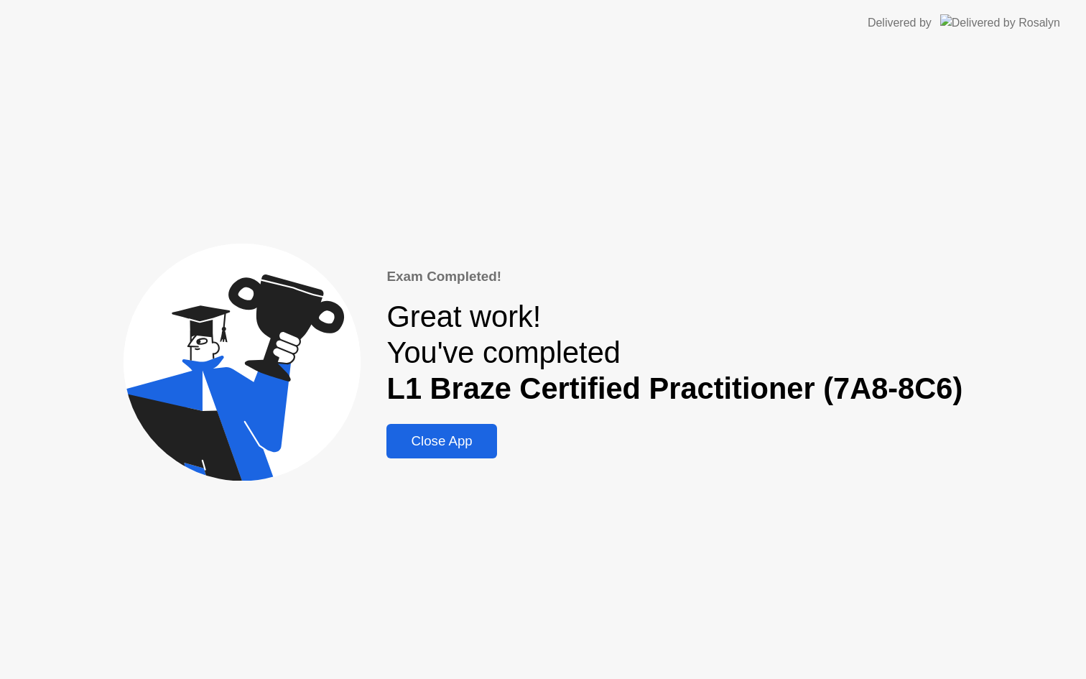  I want to click on b: L1 Braze Certified Practitioner (7A8-8C6), so click(675, 388).